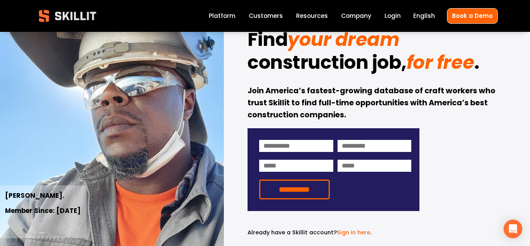  Describe the element at coordinates (472, 16) in the screenshot. I see `a: Book a Demo` at that location.